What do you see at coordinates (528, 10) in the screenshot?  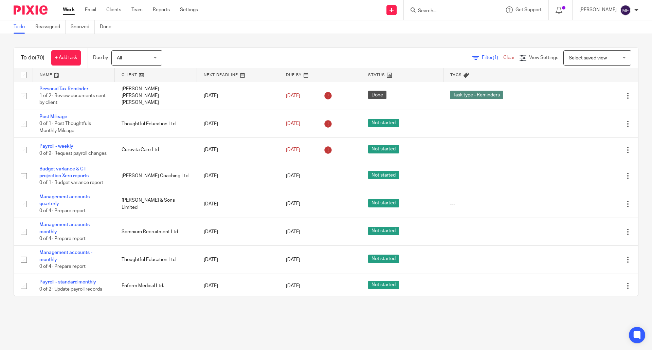 I see `span: Get Support` at bounding box center [528, 10].